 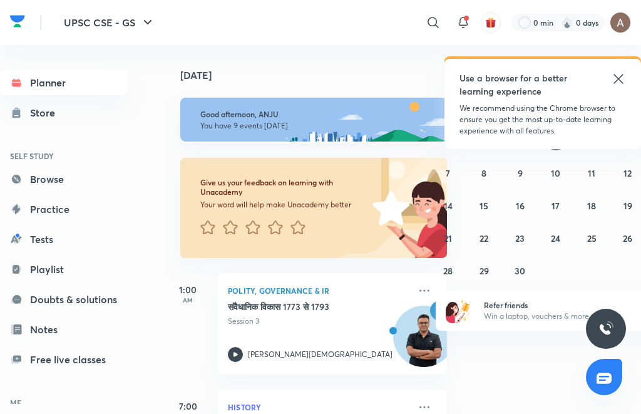 What do you see at coordinates (592, 205) in the screenshot?
I see `button: September 18, 2025` at bounding box center [592, 205].